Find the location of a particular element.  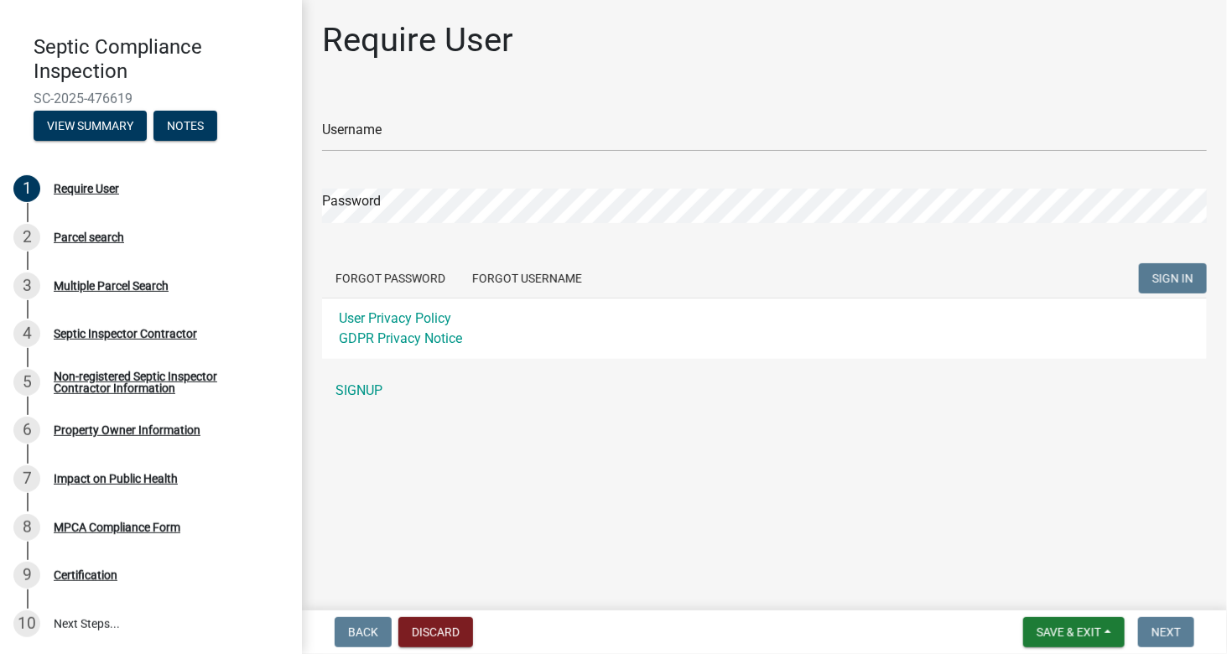

div: Septic Inspector Contractor is located at coordinates (125, 334).